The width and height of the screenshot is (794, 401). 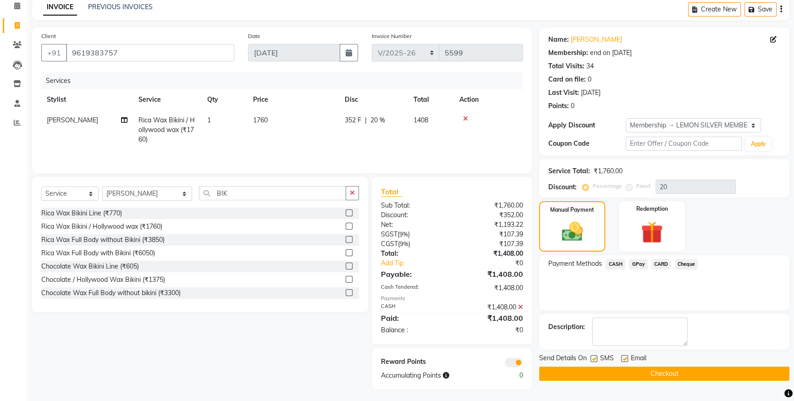 I want to click on div: Reward Points, so click(x=413, y=362).